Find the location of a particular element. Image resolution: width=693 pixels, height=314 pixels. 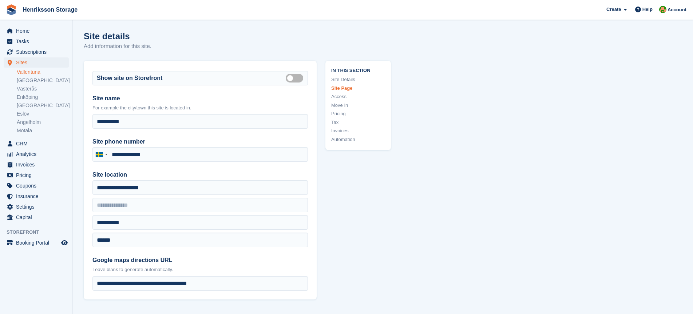

img: Mikael Holmström is located at coordinates (662, 9).